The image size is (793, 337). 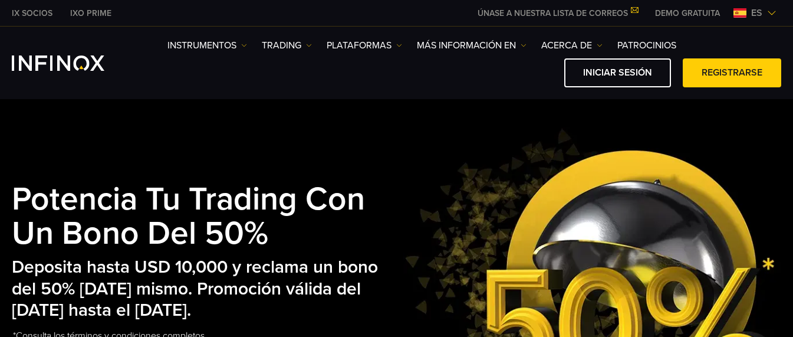 What do you see at coordinates (207, 45) in the screenshot?
I see `a: Instrumentos` at bounding box center [207, 45].